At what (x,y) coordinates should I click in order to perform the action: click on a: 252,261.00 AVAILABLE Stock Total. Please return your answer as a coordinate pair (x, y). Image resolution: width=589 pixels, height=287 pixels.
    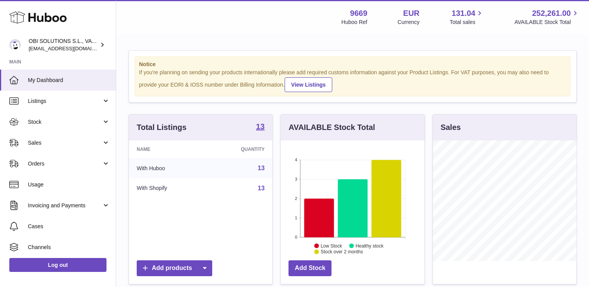
    Looking at the image, I should click on (546, 17).